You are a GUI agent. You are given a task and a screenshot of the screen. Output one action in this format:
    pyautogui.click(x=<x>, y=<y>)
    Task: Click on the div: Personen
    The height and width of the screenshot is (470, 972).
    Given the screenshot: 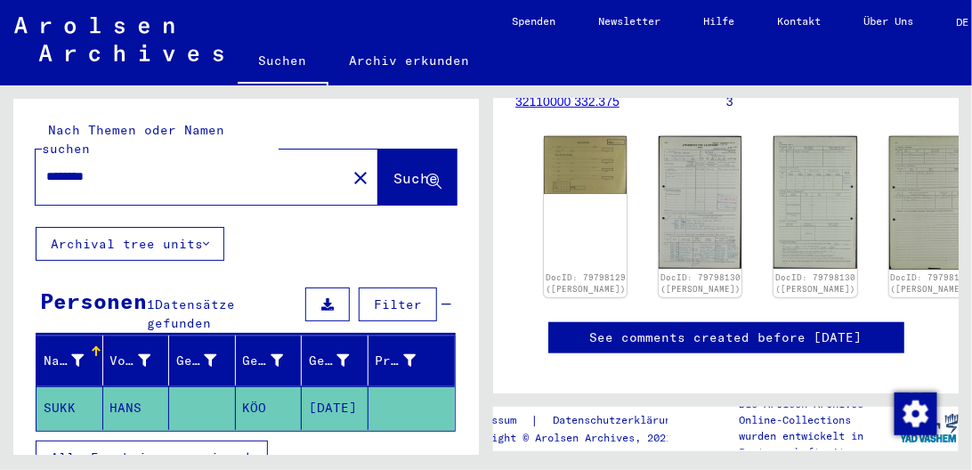 What is the action you would take?
    pyautogui.click(x=94, y=301)
    